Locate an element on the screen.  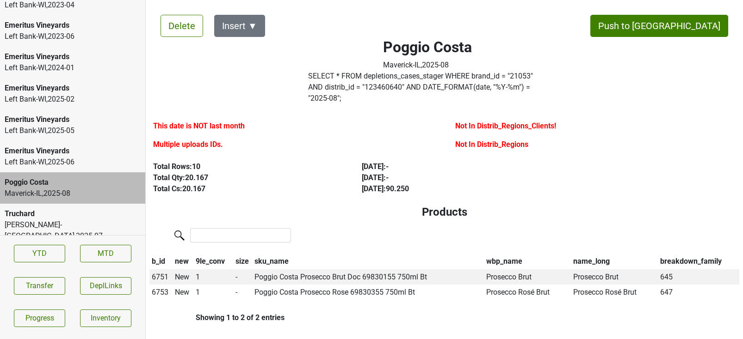
div: Left Bank-WI , 2025 - 06 is located at coordinates (73, 162).